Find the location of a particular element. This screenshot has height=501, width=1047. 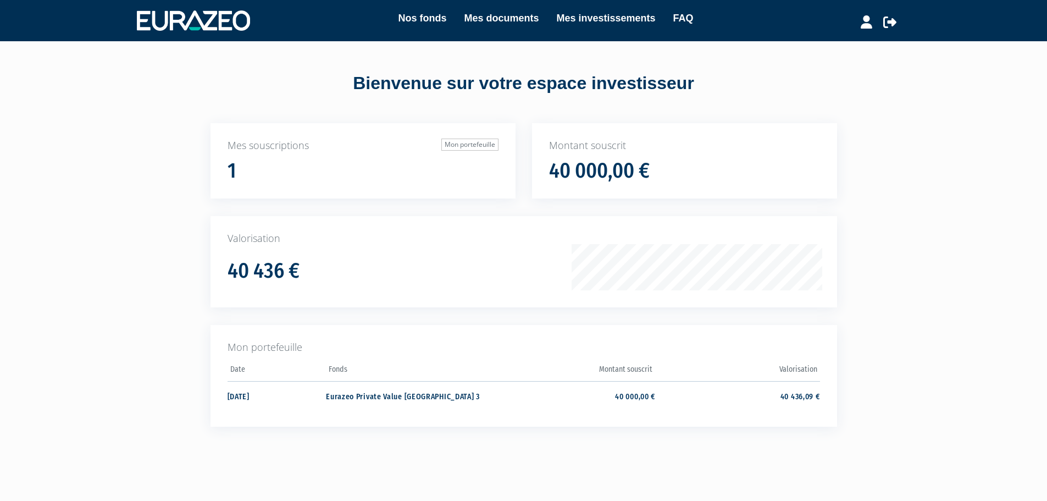

a: FAQ is located at coordinates (683, 18).